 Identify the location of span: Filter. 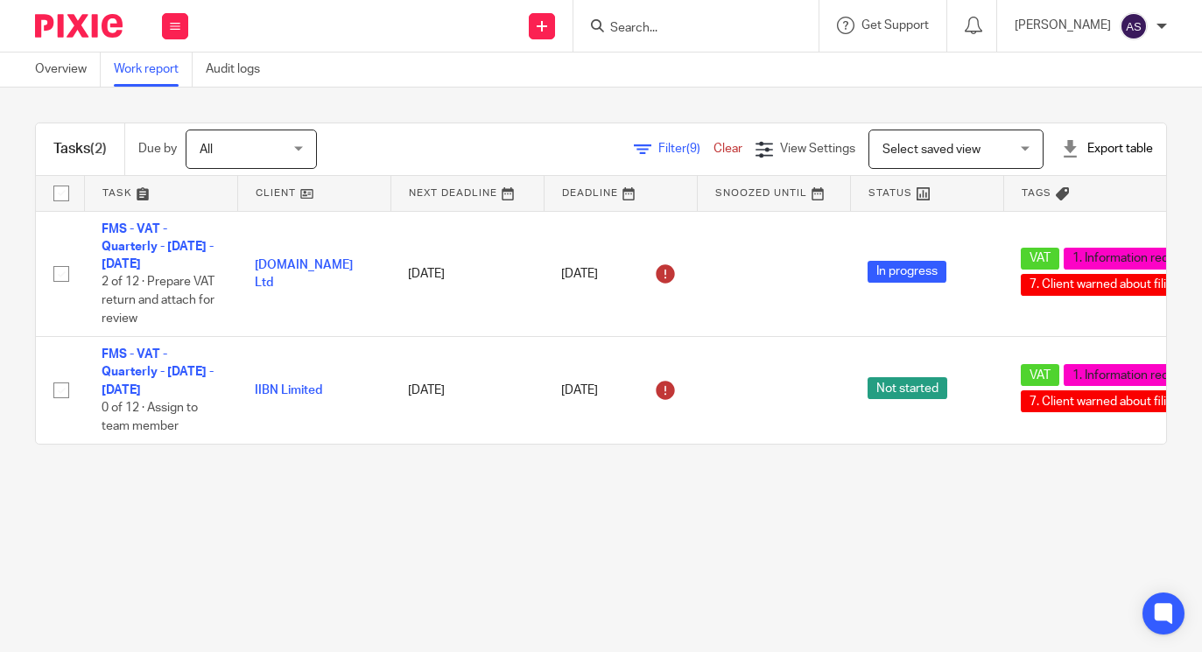
(686, 149).